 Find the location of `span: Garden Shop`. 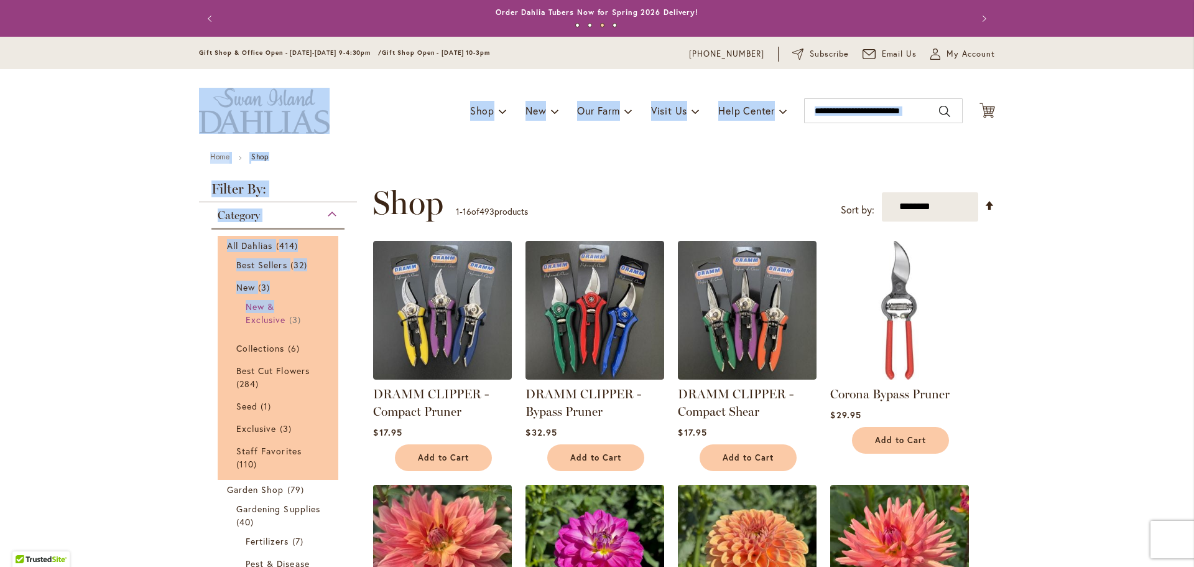

span: Garden Shop is located at coordinates (256, 489).